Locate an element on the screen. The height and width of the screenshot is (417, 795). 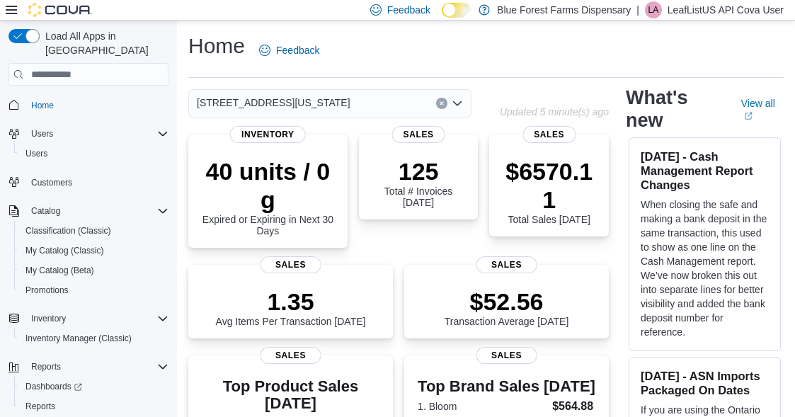
h1: Home is located at coordinates (216, 46).